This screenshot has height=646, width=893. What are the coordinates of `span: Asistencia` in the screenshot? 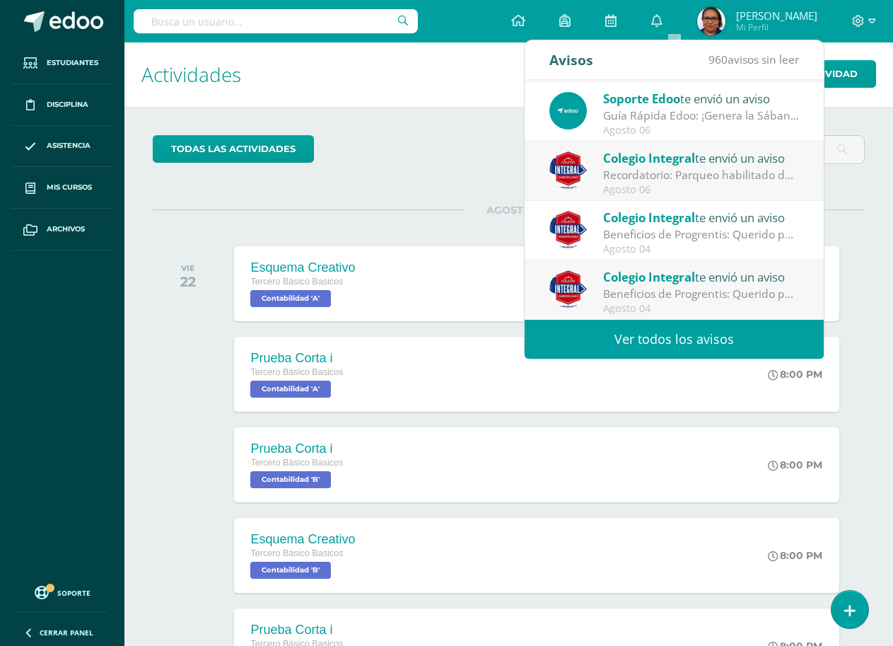 It's located at (69, 146).